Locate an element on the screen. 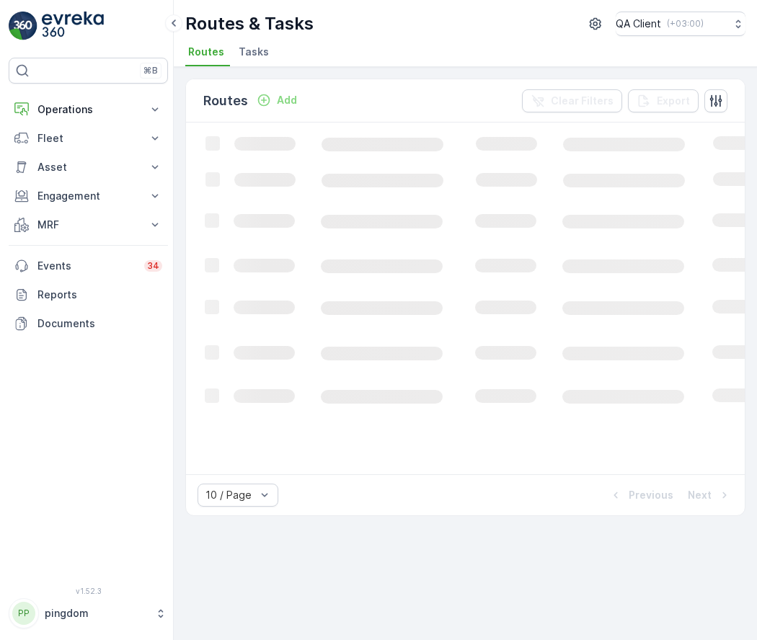 The height and width of the screenshot is (640, 757). button: Add is located at coordinates (277, 100).